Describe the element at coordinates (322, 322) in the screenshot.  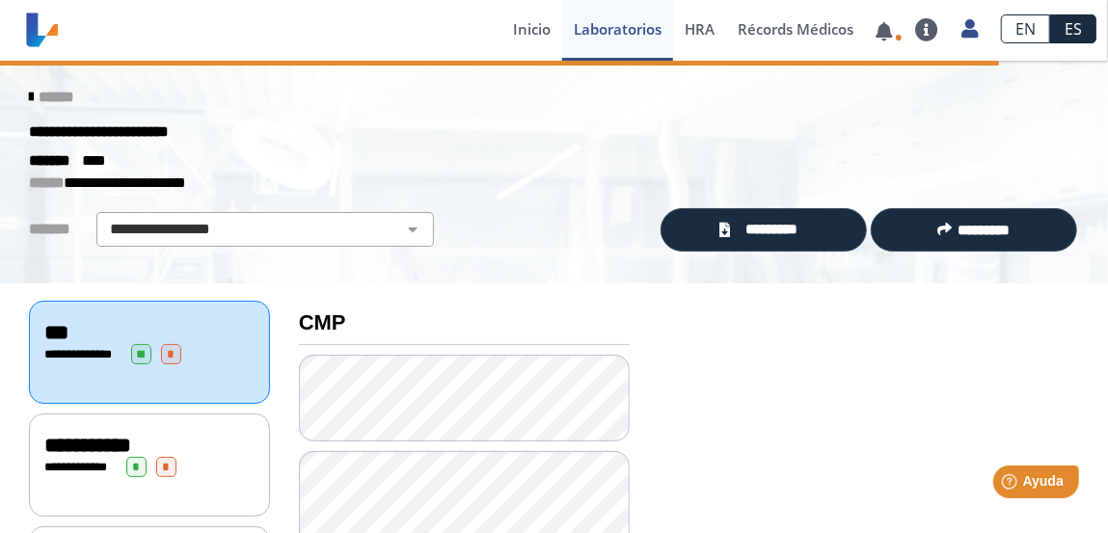
I see `b: CMP` at that location.